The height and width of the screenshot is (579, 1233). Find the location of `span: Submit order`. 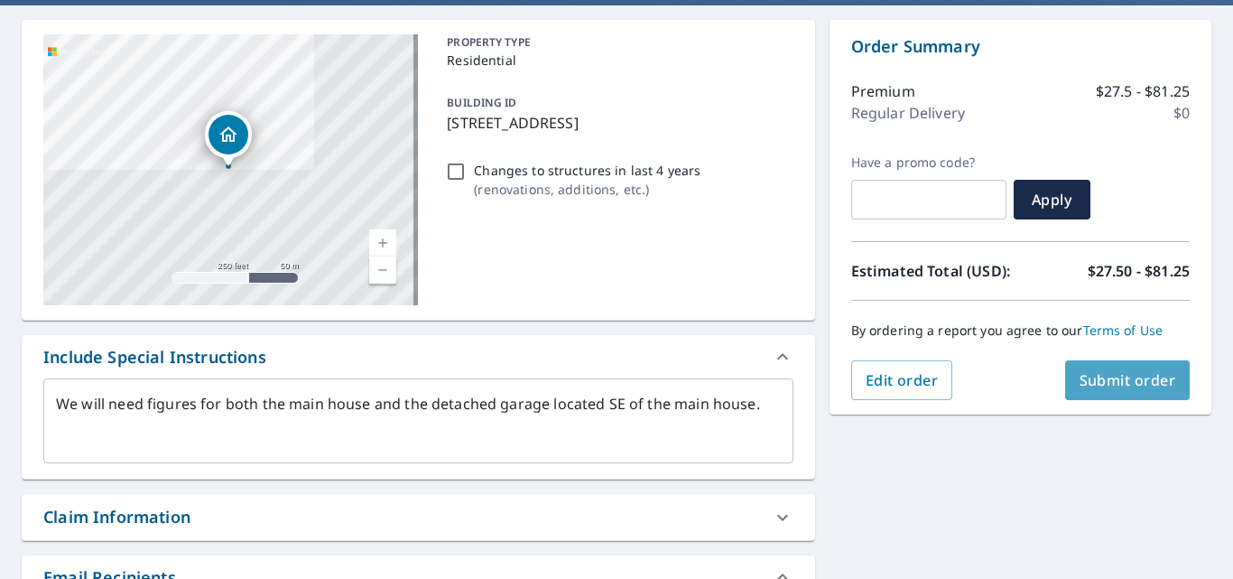

span: Submit order is located at coordinates (1128, 380).